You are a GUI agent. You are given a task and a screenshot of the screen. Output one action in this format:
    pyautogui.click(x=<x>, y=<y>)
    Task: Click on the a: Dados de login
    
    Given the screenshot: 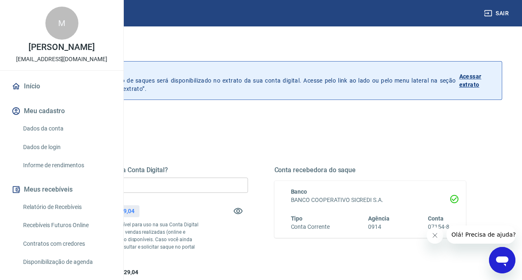 What is the action you would take?
    pyautogui.click(x=66, y=147)
    